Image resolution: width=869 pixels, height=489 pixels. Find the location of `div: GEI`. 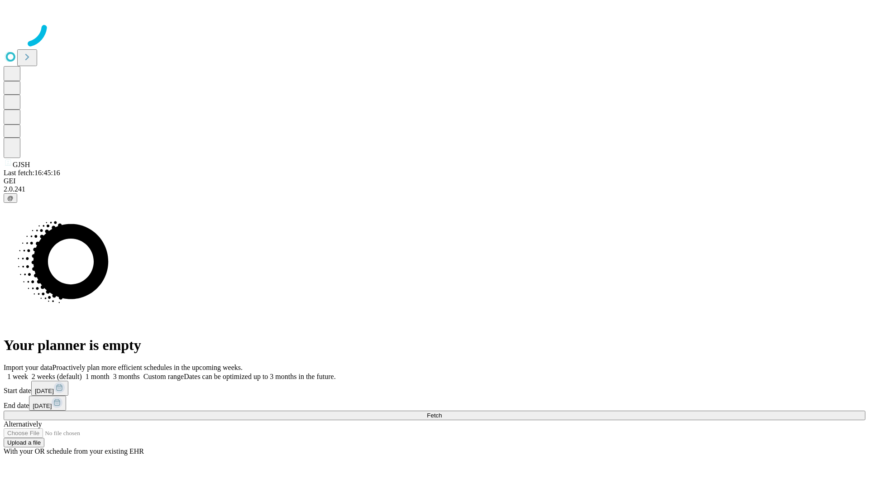

div: GEI is located at coordinates (435, 181).